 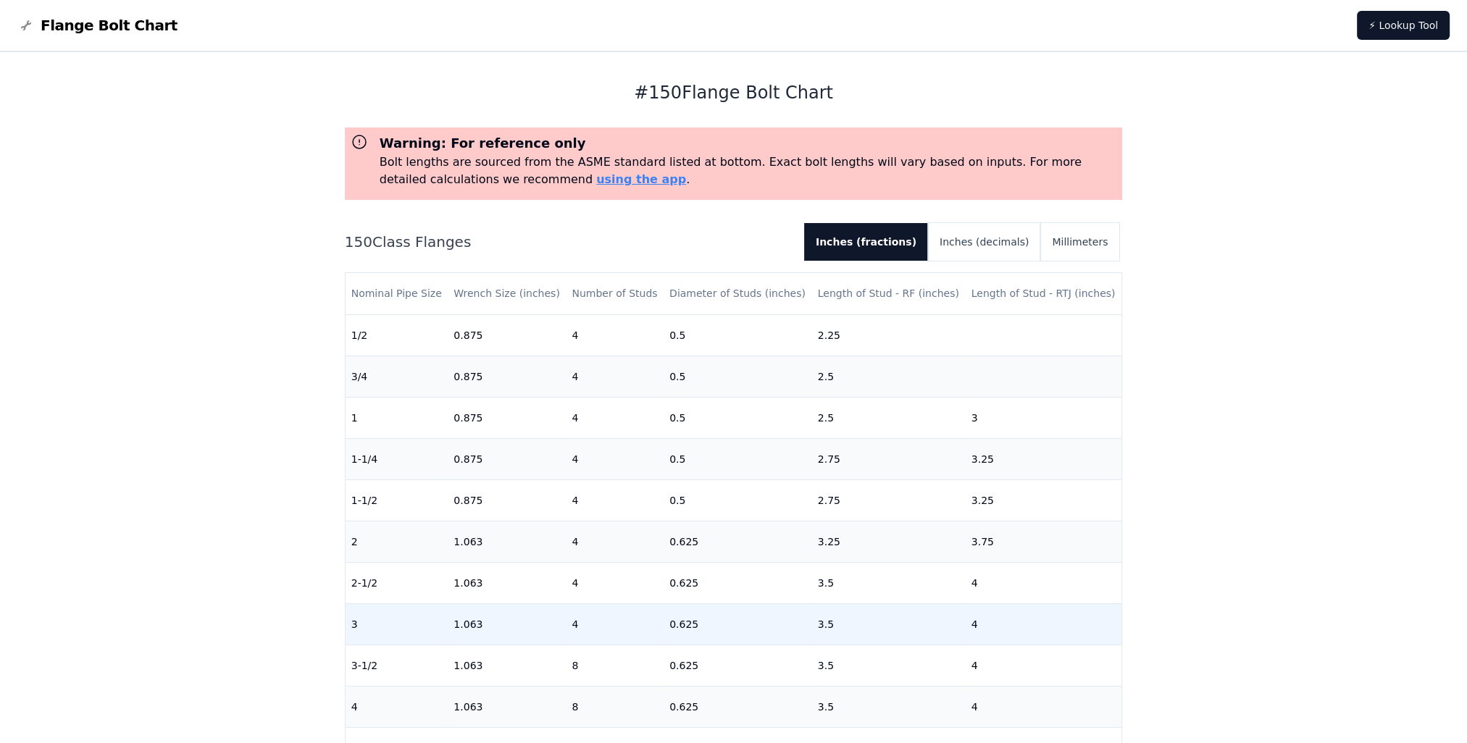 What do you see at coordinates (737, 293) in the screenshot?
I see `th: Diameter of Studs (inches)` at bounding box center [737, 293].